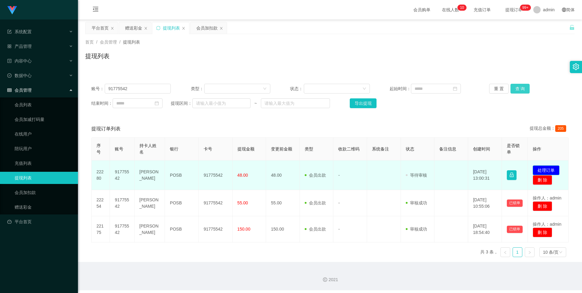 This screenshot has width=582, height=293. I want to click on span: 会员管理, so click(108, 42).